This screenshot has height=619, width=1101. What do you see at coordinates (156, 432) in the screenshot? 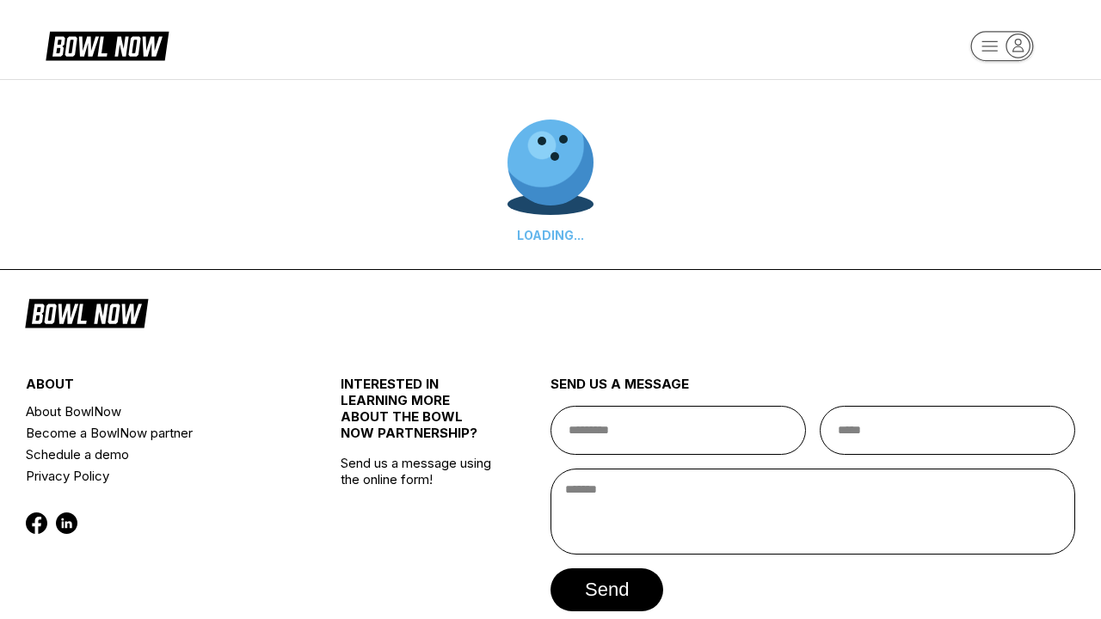
I see `a: Become a BowlNow partner` at bounding box center [156, 432].